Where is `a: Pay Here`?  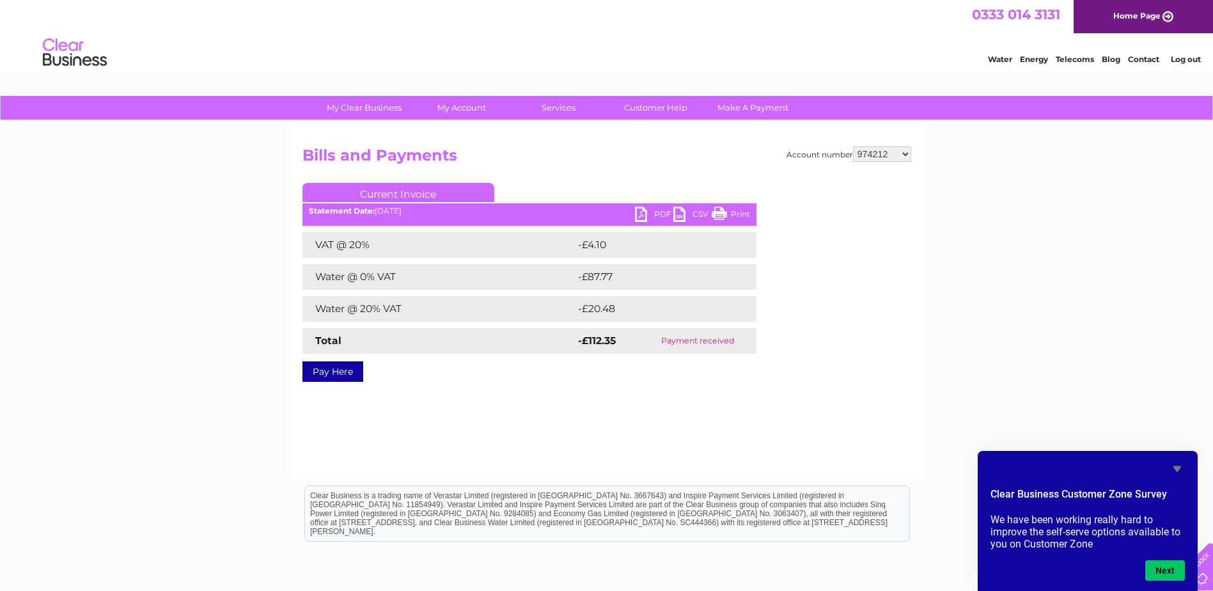
a: Pay Here is located at coordinates (332, 371).